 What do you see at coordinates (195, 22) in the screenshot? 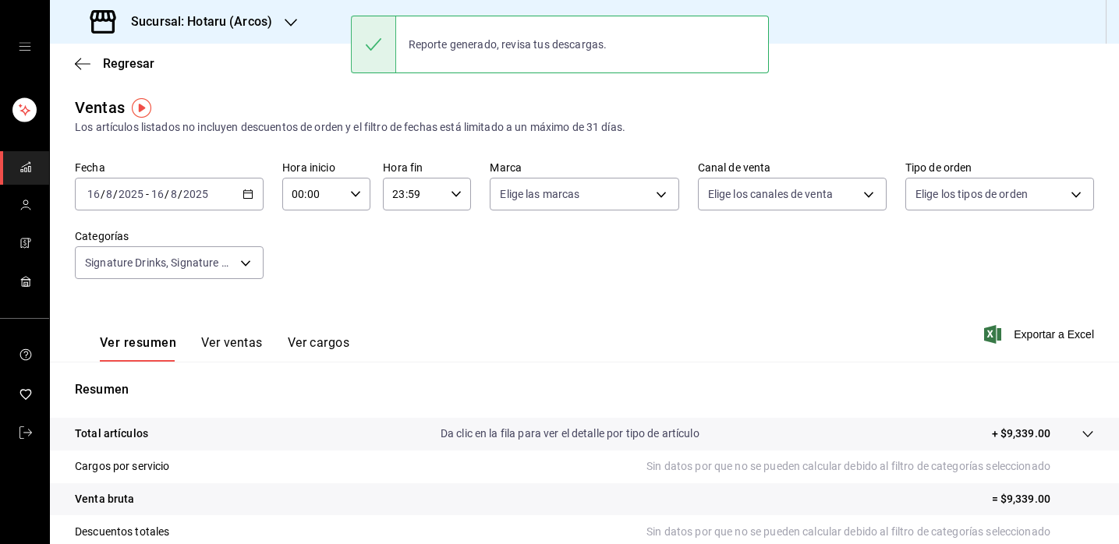
I see `h3: Sucursal: Hotaru (Arcos)` at bounding box center [195, 22].